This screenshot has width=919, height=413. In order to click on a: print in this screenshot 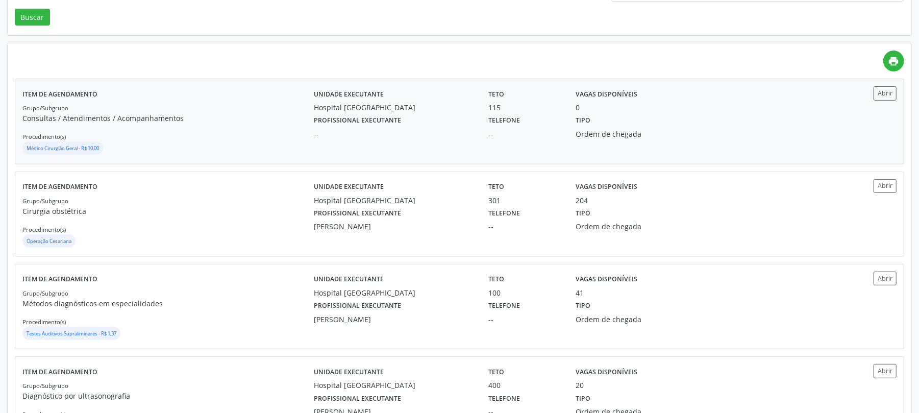, I will do `click(894, 61)`.